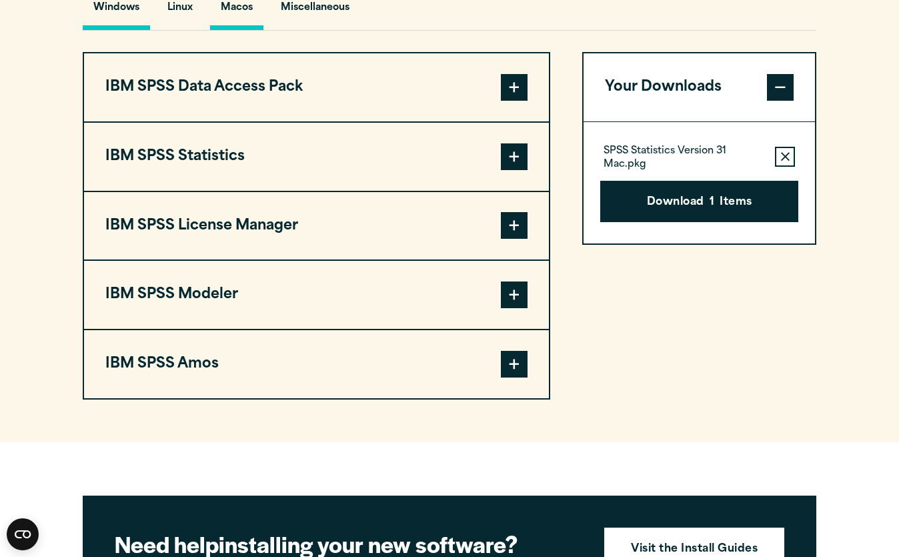  Describe the element at coordinates (23, 534) in the screenshot. I see `button: Open CMP widget` at that location.